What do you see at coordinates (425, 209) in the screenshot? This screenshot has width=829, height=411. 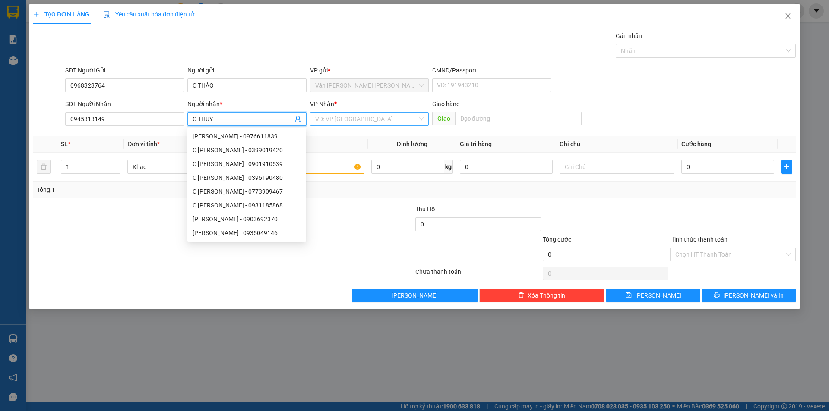 I see `span: Thu Hộ` at bounding box center [425, 209].